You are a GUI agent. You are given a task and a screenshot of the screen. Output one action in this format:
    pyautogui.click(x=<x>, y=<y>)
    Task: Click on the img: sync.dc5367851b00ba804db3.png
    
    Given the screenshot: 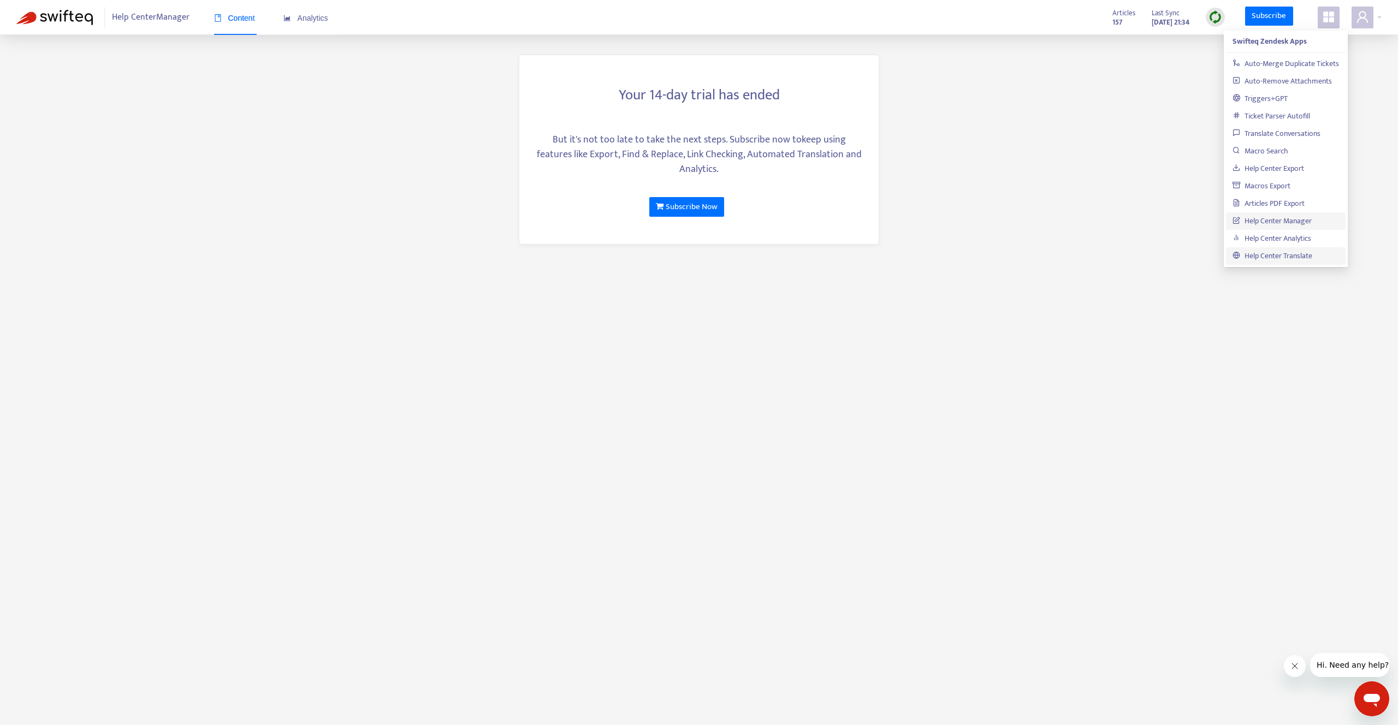 What is the action you would take?
    pyautogui.click(x=1215, y=17)
    